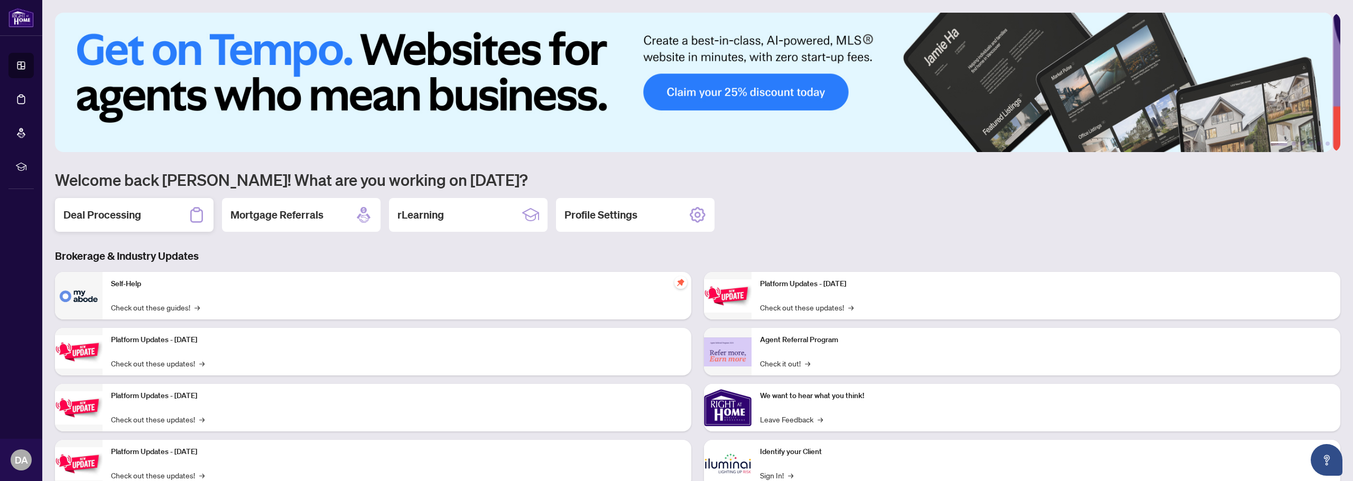 The image size is (1353, 481). I want to click on a: Leave Feedback→, so click(791, 420).